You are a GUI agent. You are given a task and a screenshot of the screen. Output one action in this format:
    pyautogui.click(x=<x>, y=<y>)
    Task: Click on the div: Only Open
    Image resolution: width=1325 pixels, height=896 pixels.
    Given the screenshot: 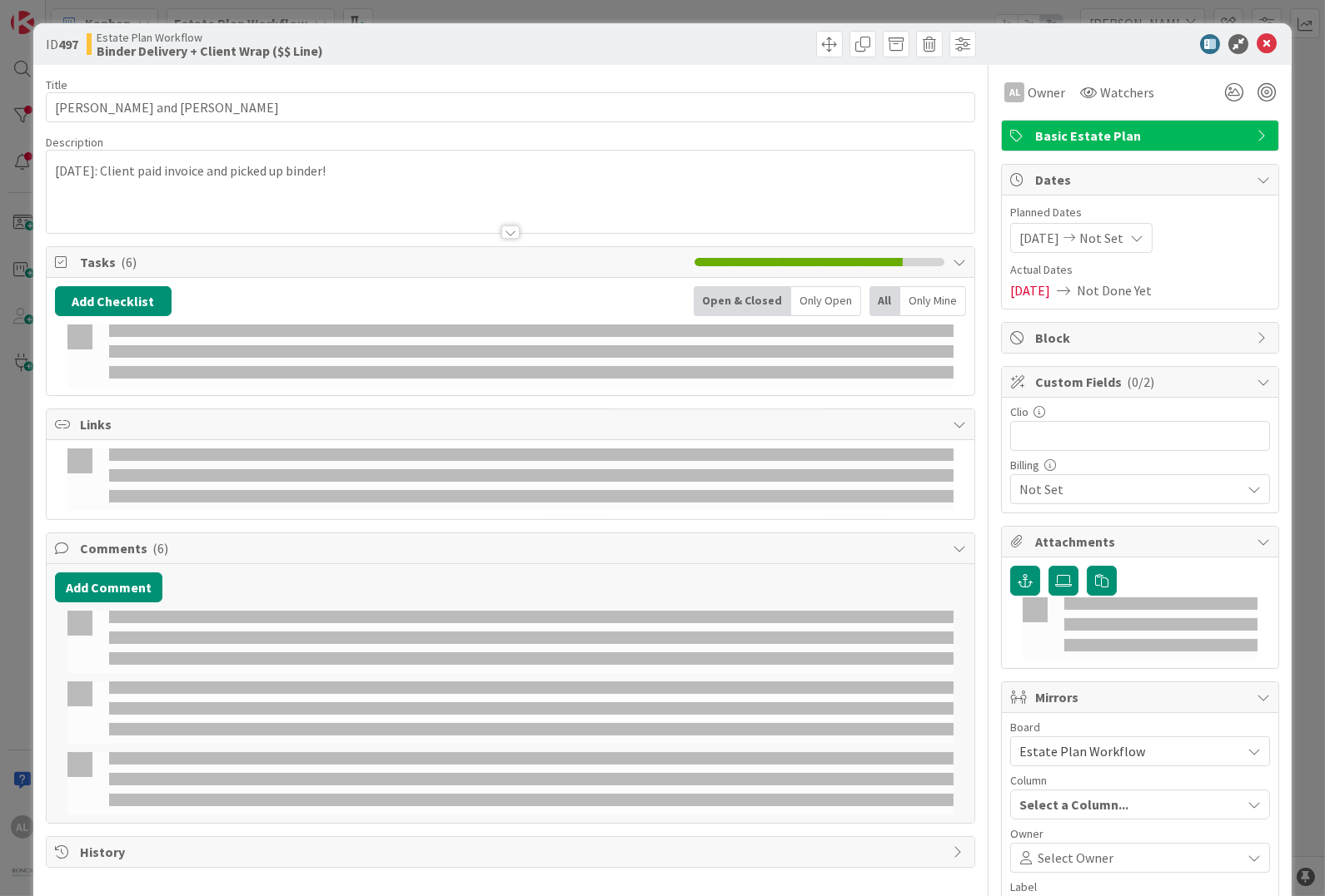 What is the action you would take?
    pyautogui.click(x=826, y=301)
    